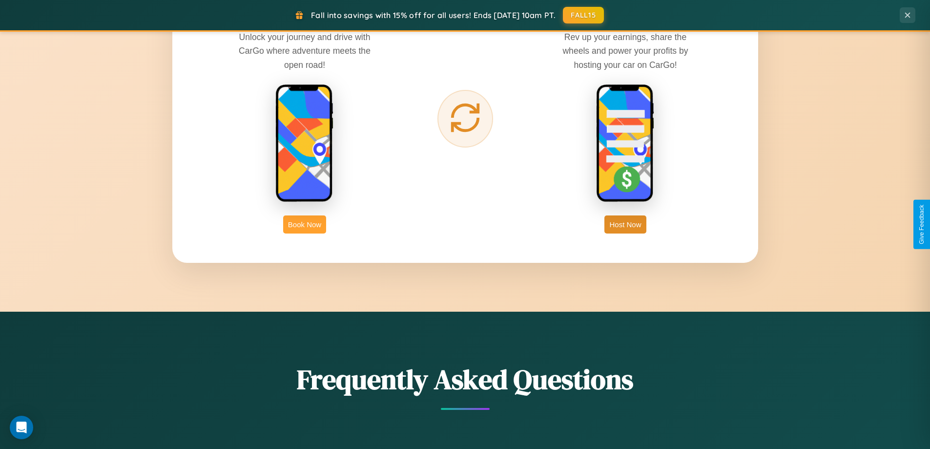 This screenshot has width=930, height=449. I want to click on button: Book Now, so click(305, 224).